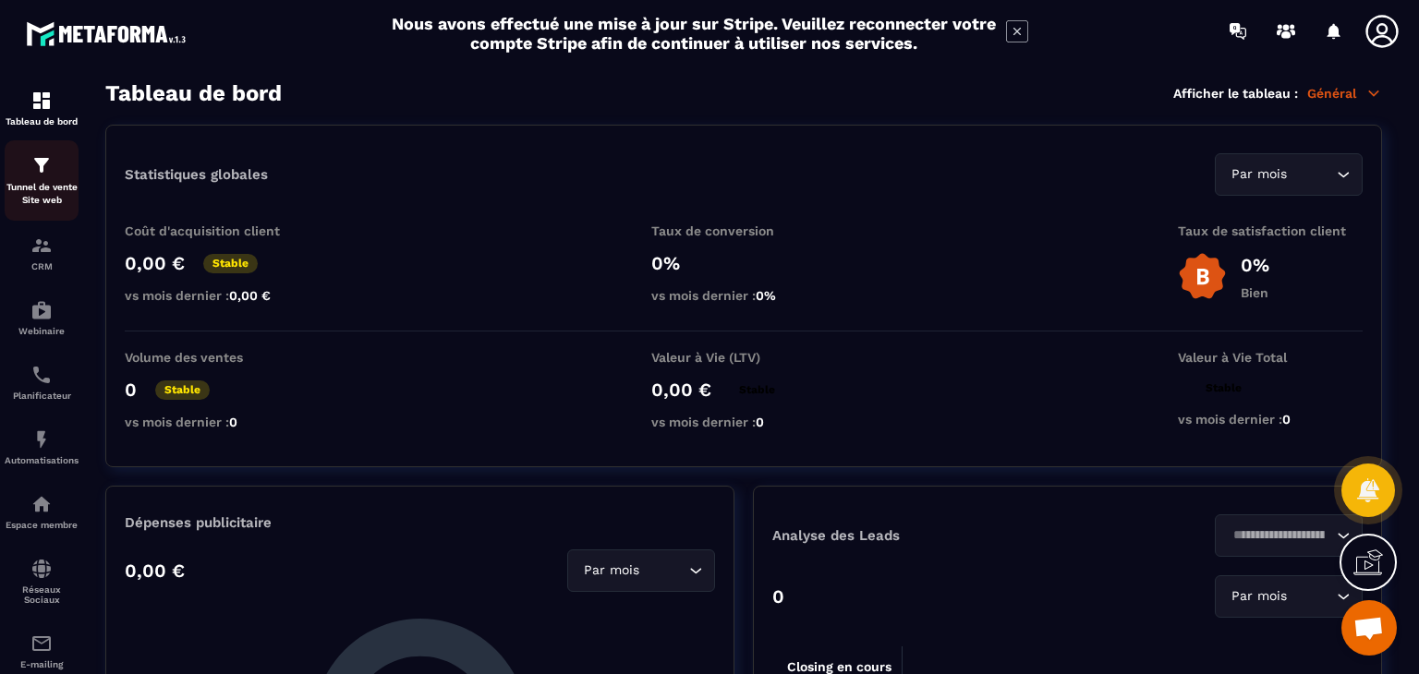 This screenshot has width=1419, height=674. Describe the element at coordinates (42, 664) in the screenshot. I see `p: E-mailing` at that location.